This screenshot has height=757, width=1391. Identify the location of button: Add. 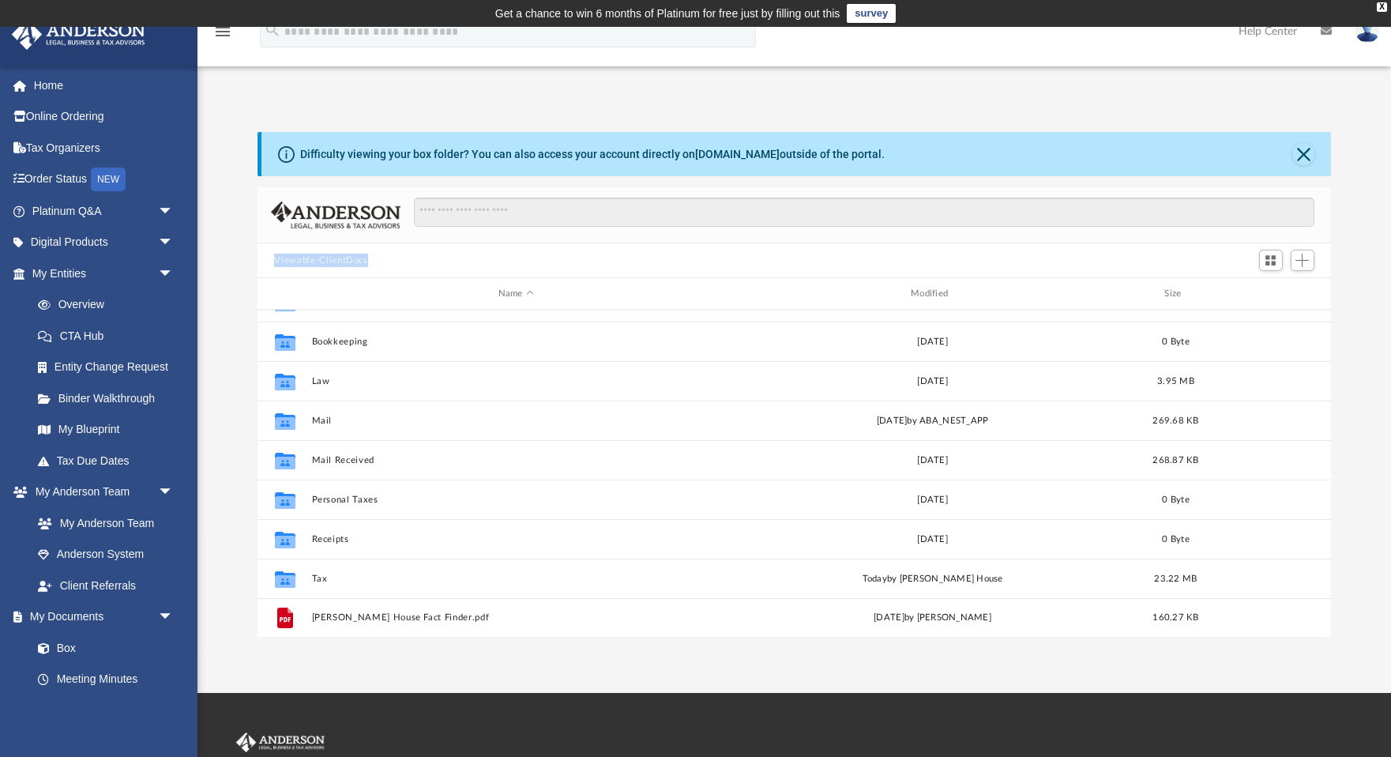
(1302, 261).